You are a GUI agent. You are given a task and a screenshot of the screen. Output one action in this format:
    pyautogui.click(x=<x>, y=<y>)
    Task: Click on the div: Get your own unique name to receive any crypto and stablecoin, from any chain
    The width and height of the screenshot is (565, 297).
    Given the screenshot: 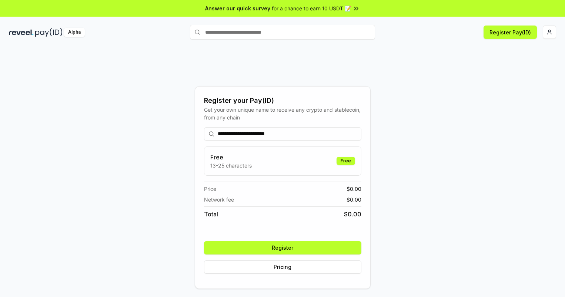 What is the action you would take?
    pyautogui.click(x=282, y=114)
    